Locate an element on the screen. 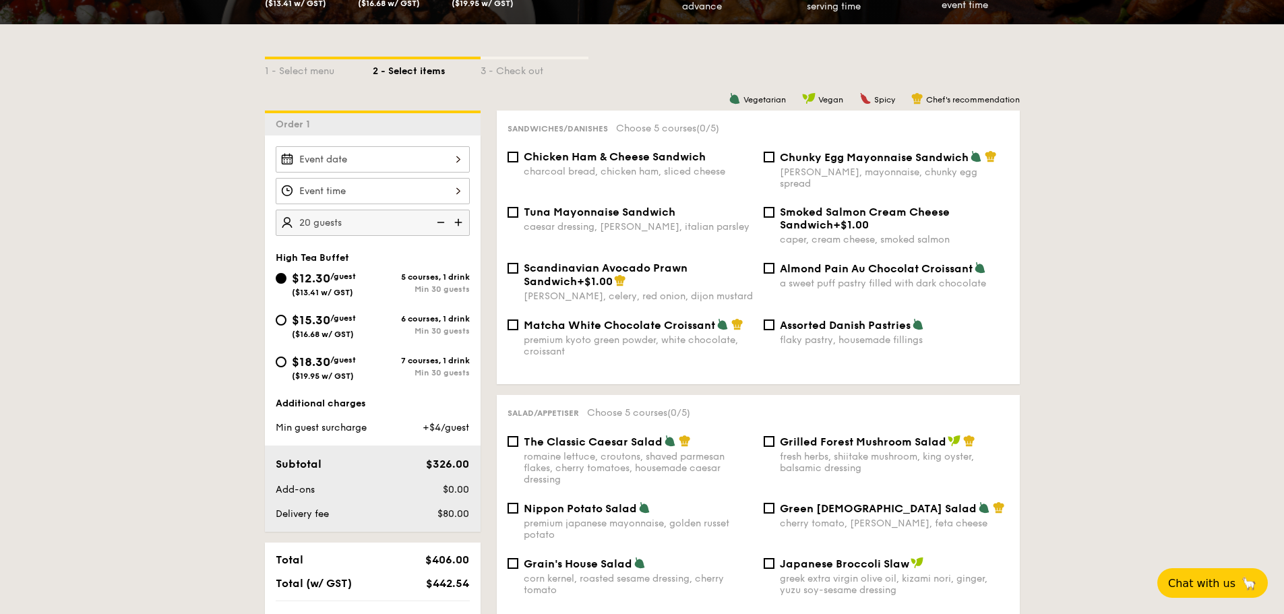  span: $326.00 is located at coordinates (448, 464).